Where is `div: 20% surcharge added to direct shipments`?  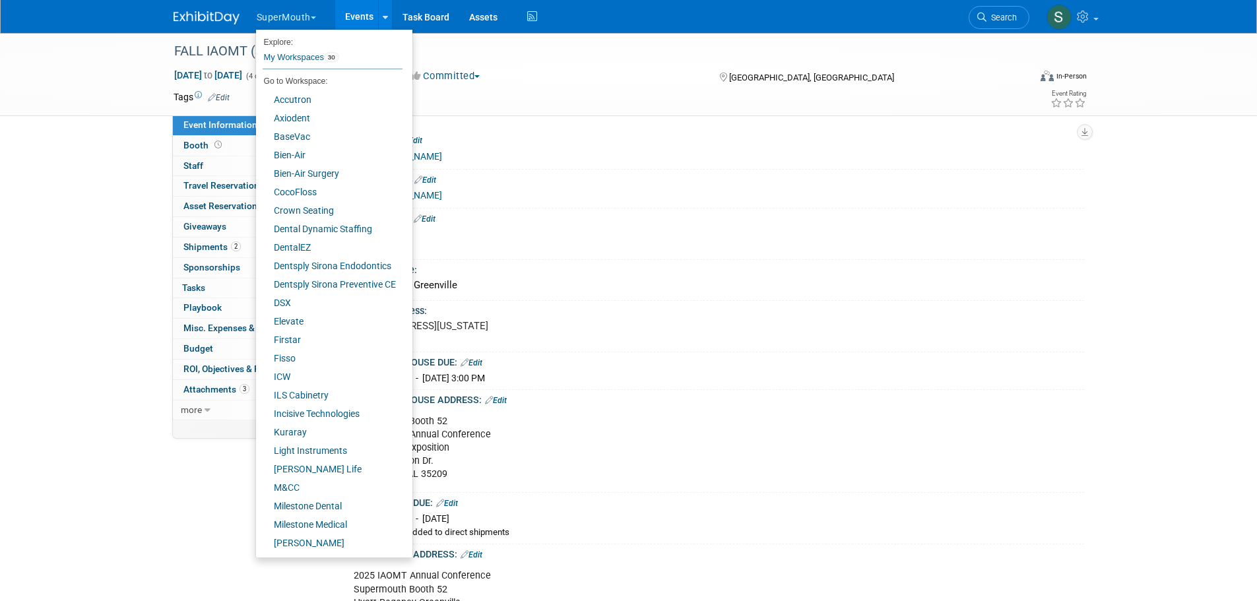
div: 20% surcharge added to direct shipments is located at coordinates (711, 533).